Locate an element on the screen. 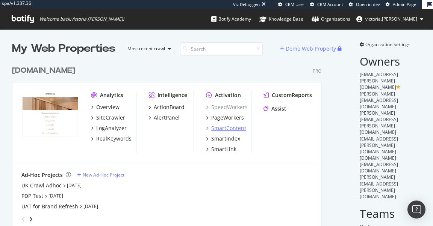 Image resolution: width=433 pixels, height=226 pixels. span: victoria.wong is located at coordinates (391, 19).